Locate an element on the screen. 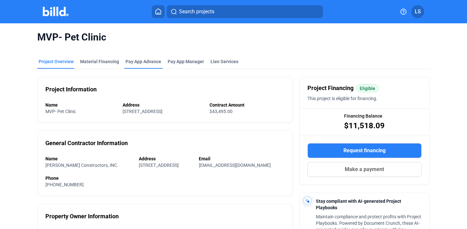 The height and width of the screenshot is (229, 467). mat-chip: Eligible is located at coordinates (367, 88).